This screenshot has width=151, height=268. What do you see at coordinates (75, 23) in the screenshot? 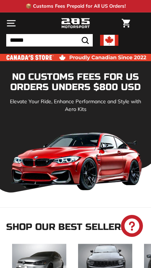
I see `img: Logo_285_Motorsport_areodynamics_components` at bounding box center [75, 23].